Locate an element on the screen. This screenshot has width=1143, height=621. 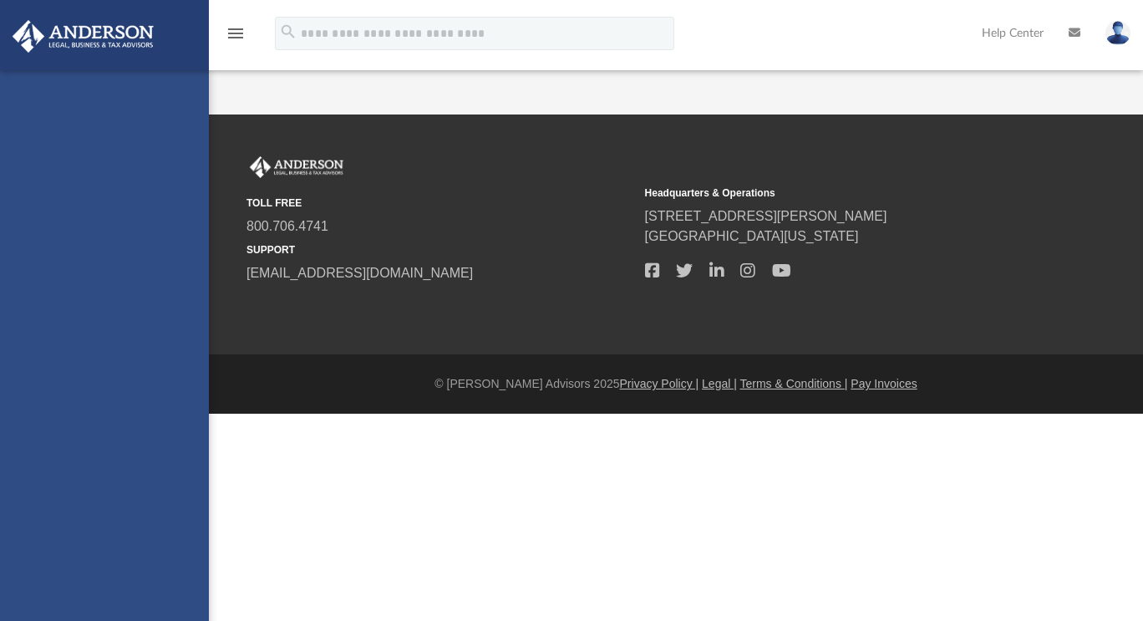
small: Headquarters & Operations is located at coordinates (838, 193).